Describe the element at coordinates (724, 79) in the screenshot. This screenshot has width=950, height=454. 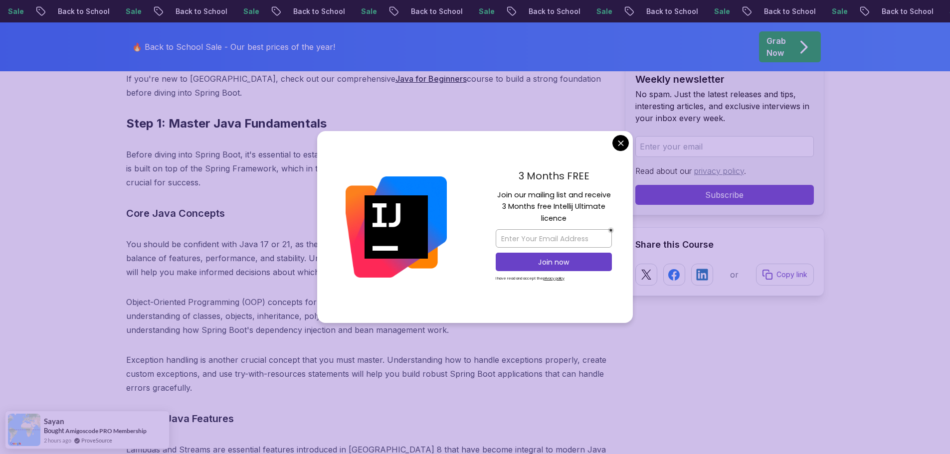
I see `h2: Weekly newsletter` at that location.